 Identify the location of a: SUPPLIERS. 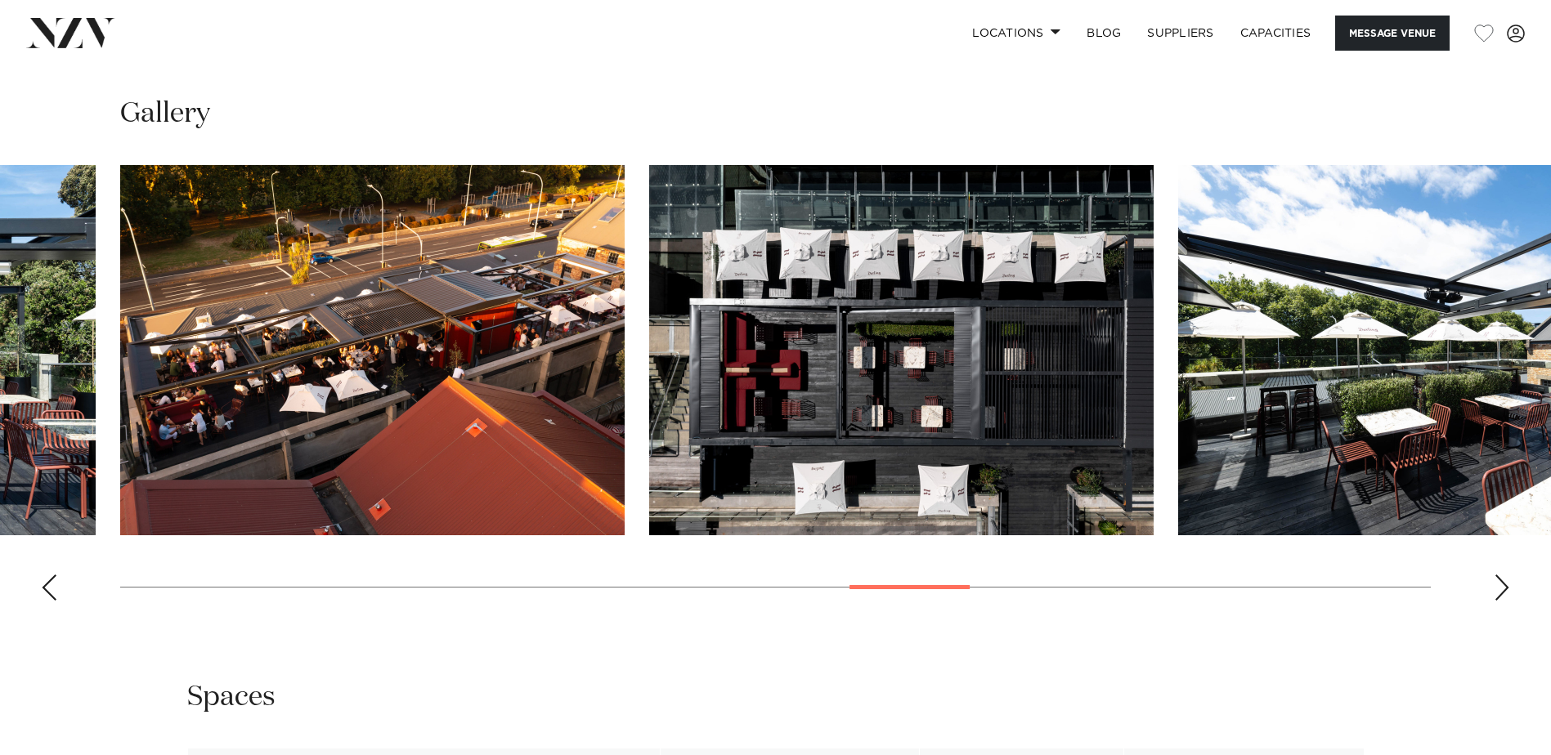
(1179, 33).